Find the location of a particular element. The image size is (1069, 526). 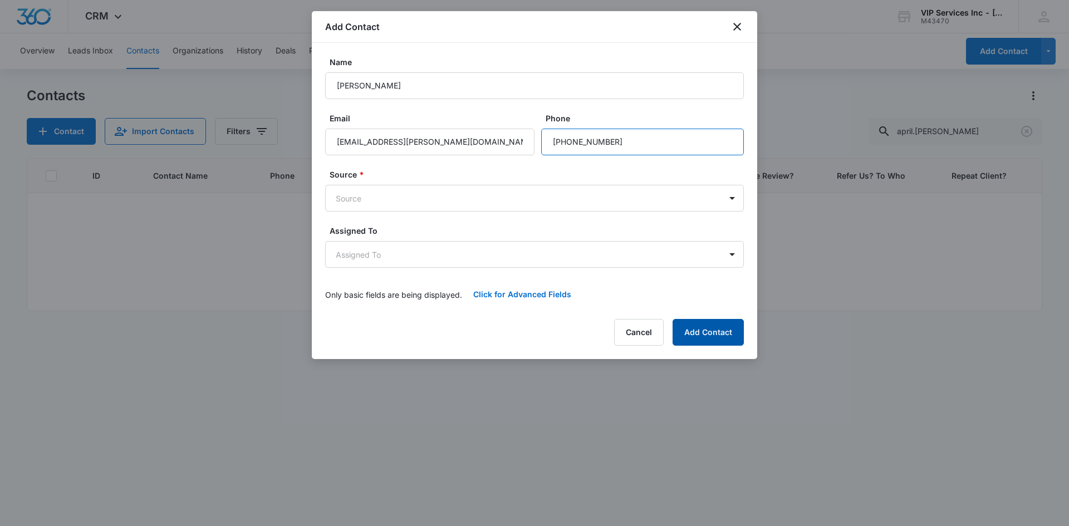

label: Phone is located at coordinates (647, 118).